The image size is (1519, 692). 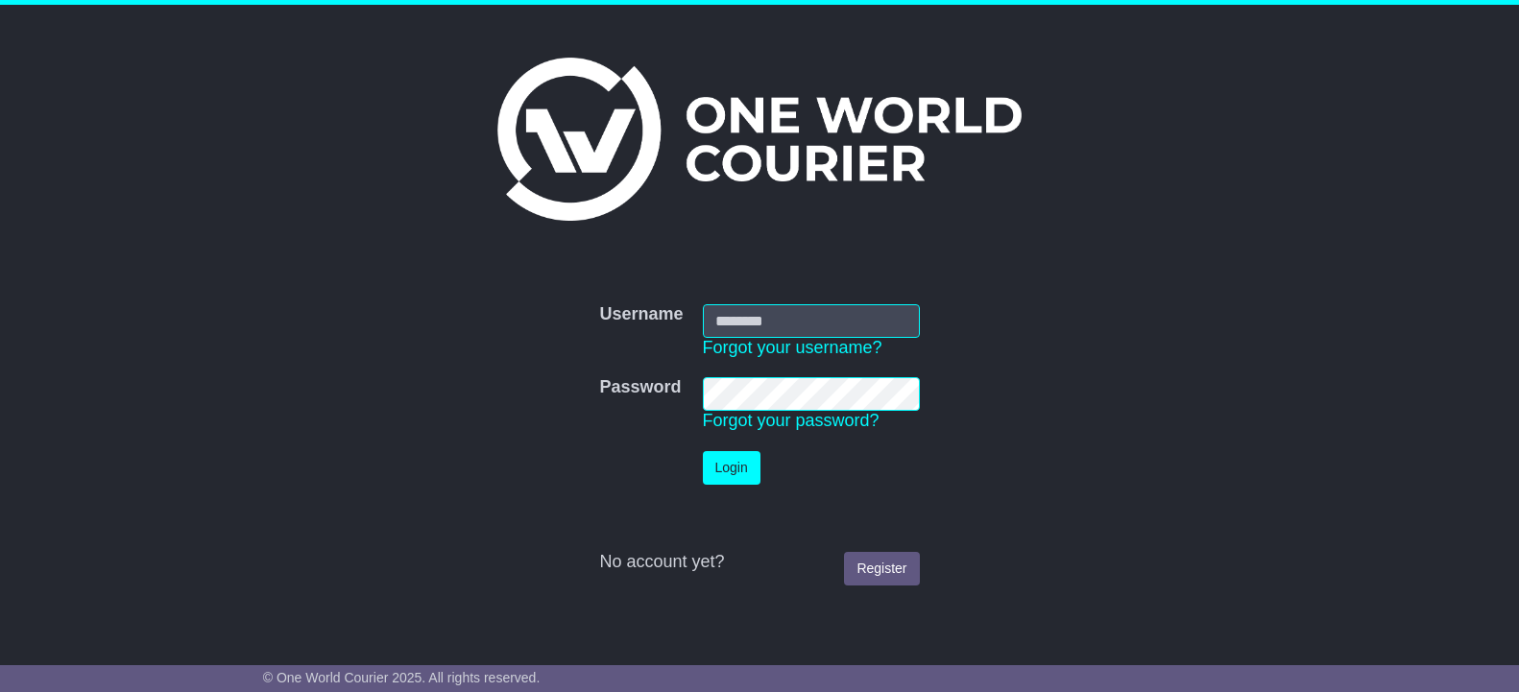 I want to click on button: Login, so click(x=732, y=468).